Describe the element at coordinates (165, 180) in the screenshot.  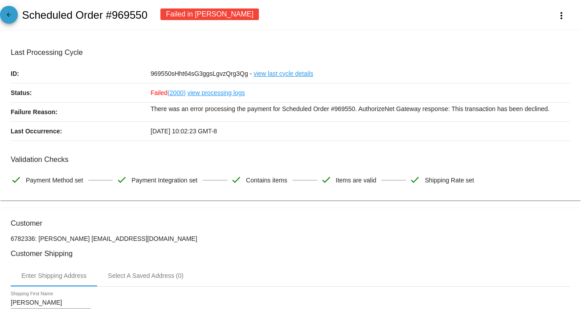
I see `span: Payment Integration set` at that location.